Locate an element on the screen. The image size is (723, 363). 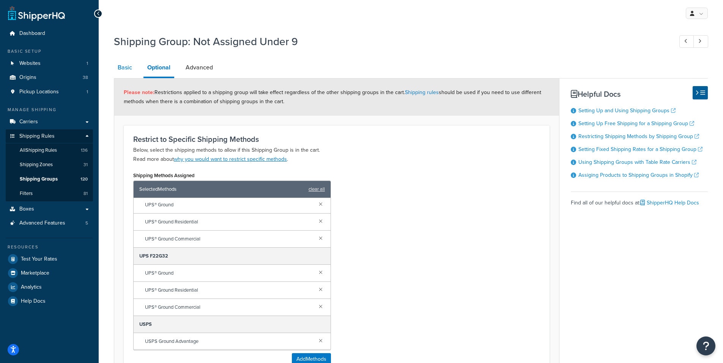
button: Hide Help Docs is located at coordinates (700, 93).